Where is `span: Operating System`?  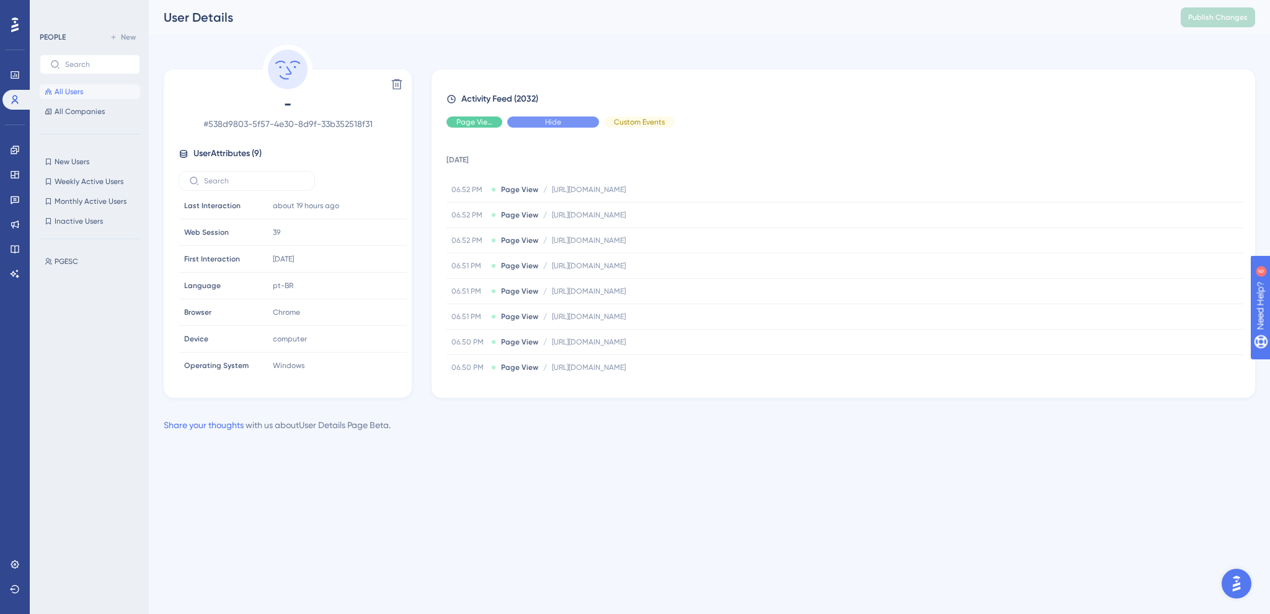 span: Operating System is located at coordinates (216, 366).